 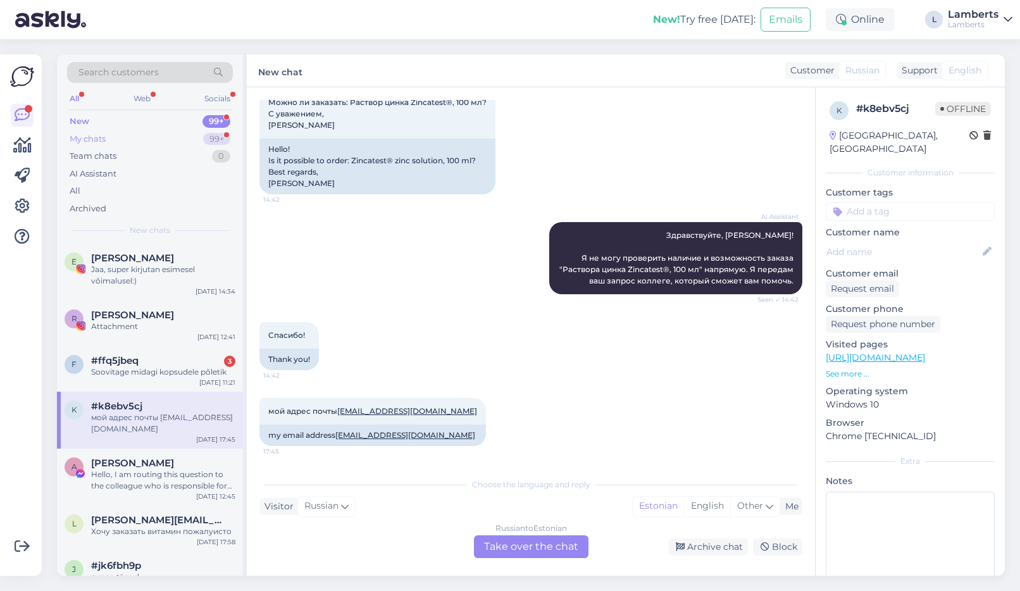 What do you see at coordinates (373, 435) in the screenshot?
I see `div: my email address` at bounding box center [373, 435].